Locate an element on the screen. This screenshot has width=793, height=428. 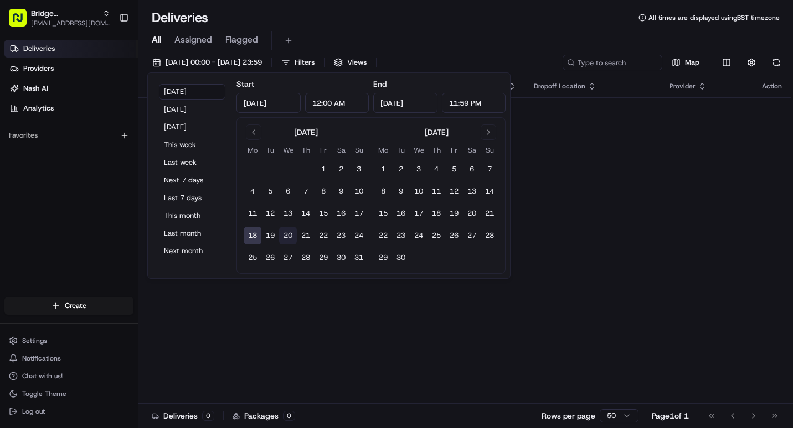
button: 21 is located at coordinates (489, 214).